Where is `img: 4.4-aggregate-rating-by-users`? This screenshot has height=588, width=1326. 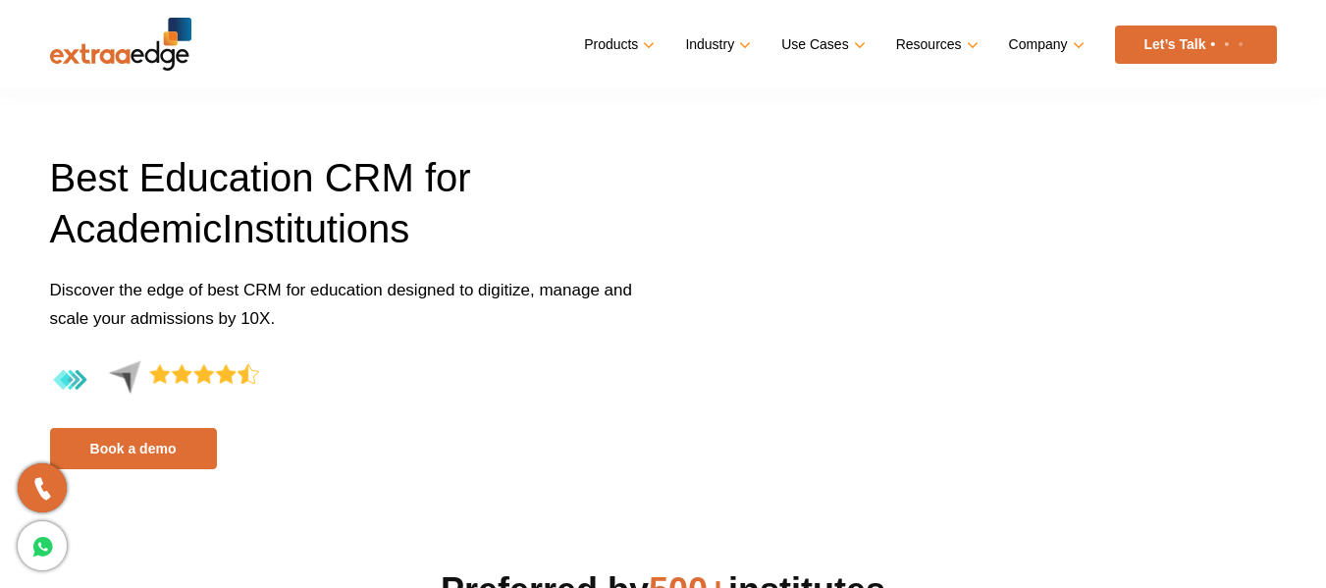 img: 4.4-aggregate-rating-by-users is located at coordinates (154, 380).